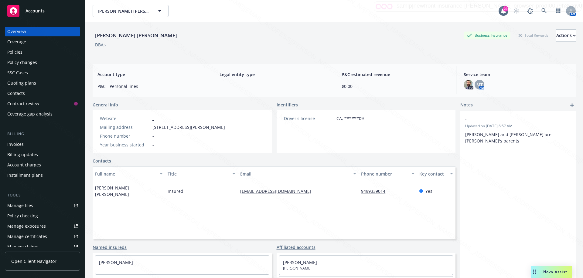  Describe the element at coordinates (558, 11) in the screenshot. I see `a: Switch app` at that location.